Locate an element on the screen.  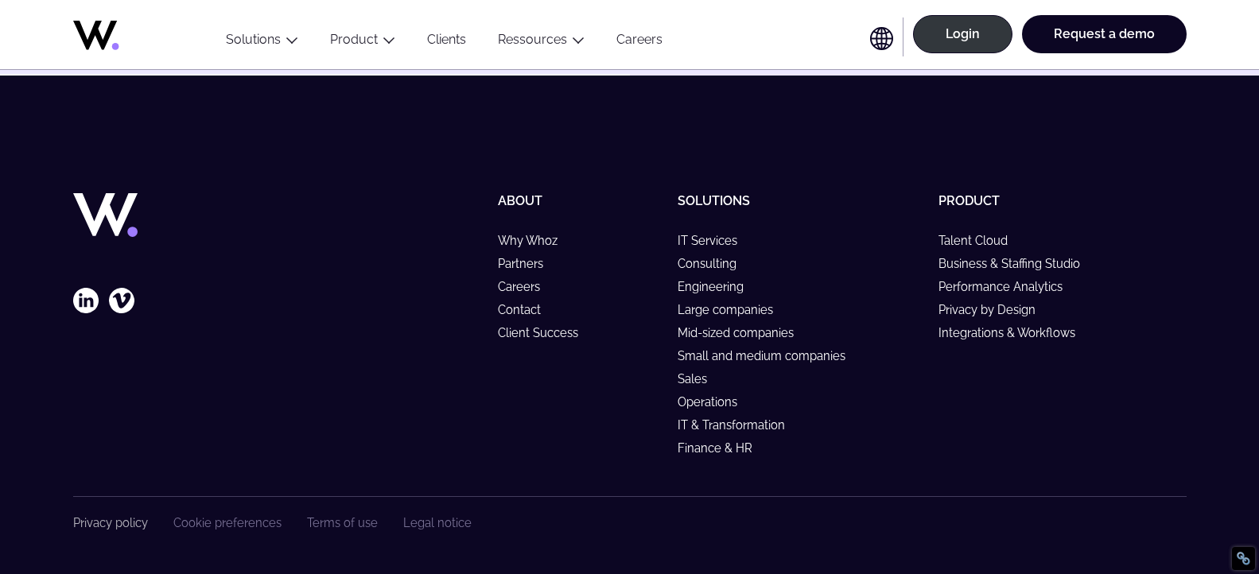
a: Legal notice is located at coordinates (438, 523).